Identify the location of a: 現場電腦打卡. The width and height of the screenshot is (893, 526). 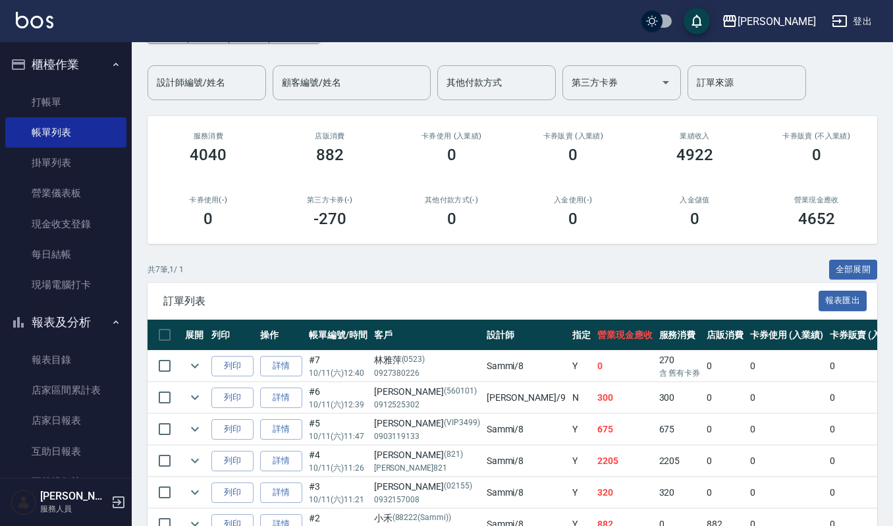
(66, 285).